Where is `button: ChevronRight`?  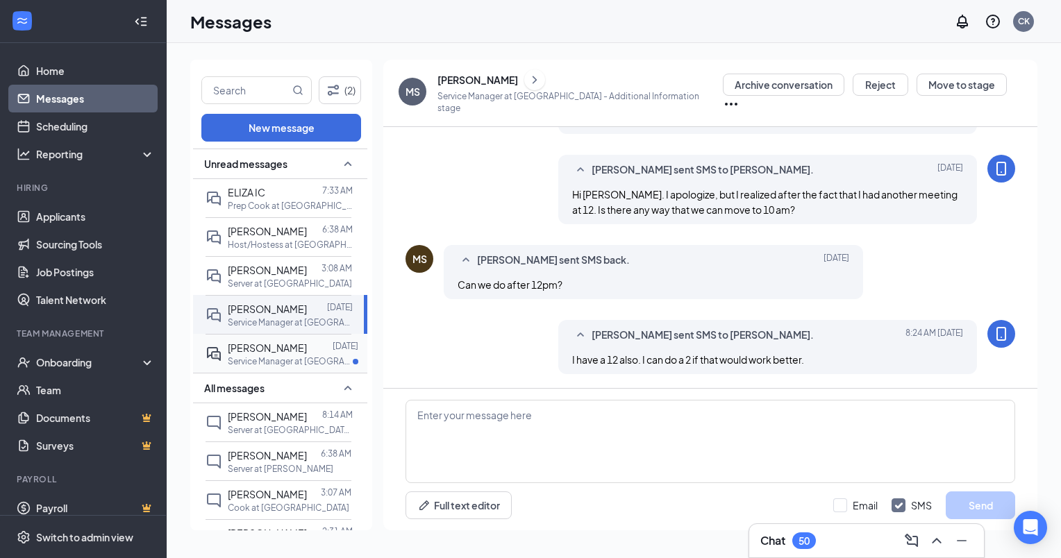 button: ChevronRight is located at coordinates (535, 80).